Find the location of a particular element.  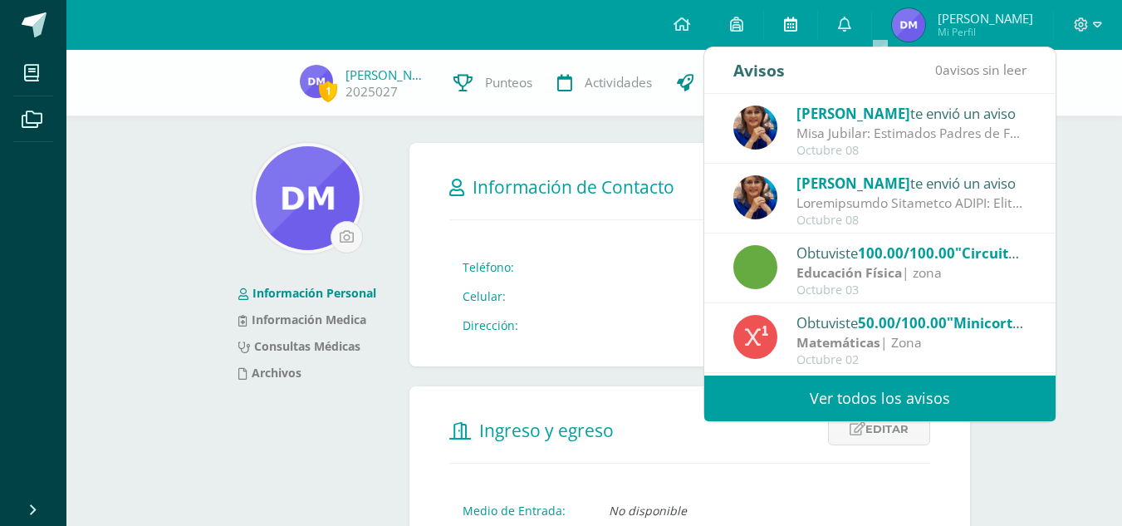

span: "Minicorto" is located at coordinates (986, 322).